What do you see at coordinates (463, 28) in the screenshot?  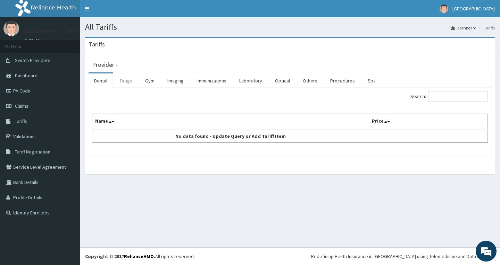 I see `a: Dashboard` at bounding box center [463, 28].